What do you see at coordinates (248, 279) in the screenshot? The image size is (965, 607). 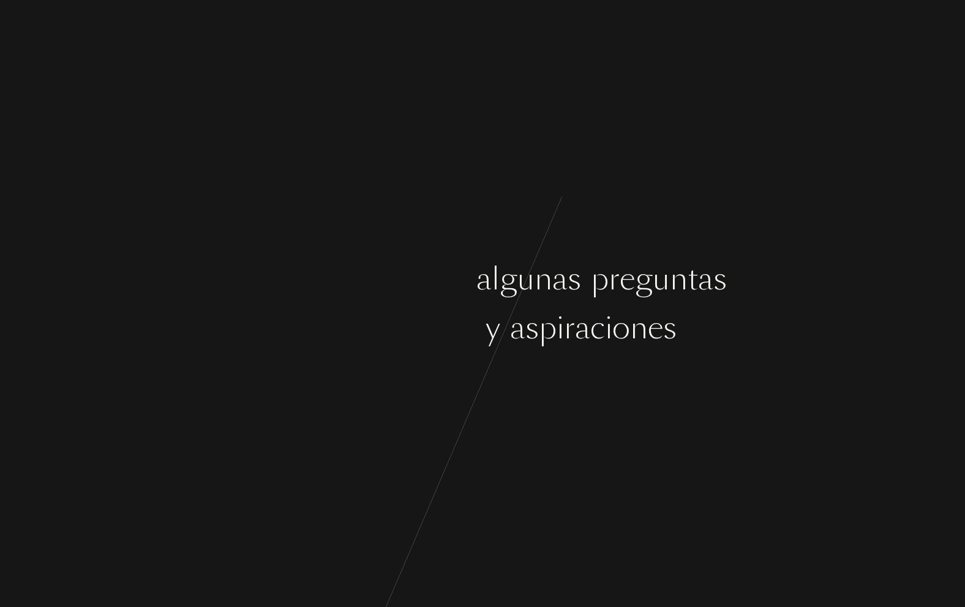 I see `div: E` at bounding box center [248, 279].